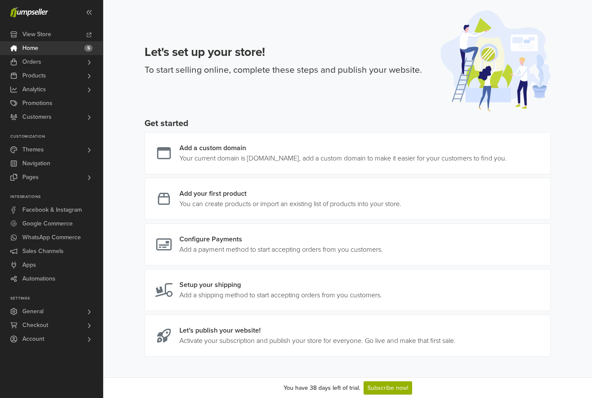 This screenshot has height=398, width=592. I want to click on span: WhatsApp Commerce, so click(52, 237).